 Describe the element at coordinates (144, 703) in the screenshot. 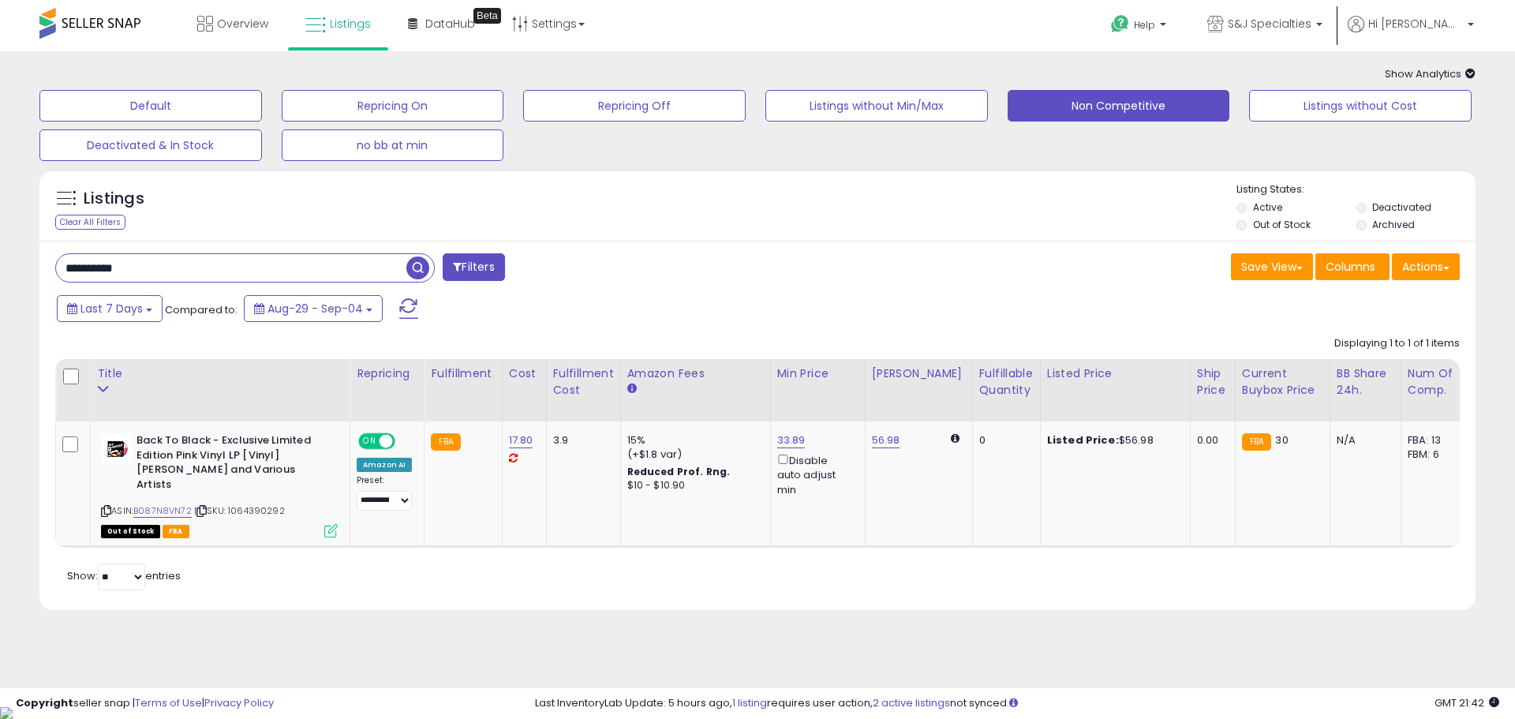

I see `div: seller snap | |` at that location.